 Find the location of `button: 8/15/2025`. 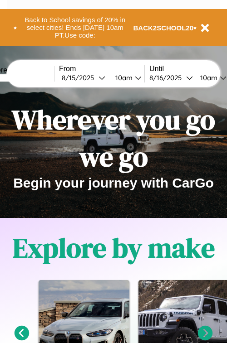

button: 8/15/2025 is located at coordinates (83, 78).